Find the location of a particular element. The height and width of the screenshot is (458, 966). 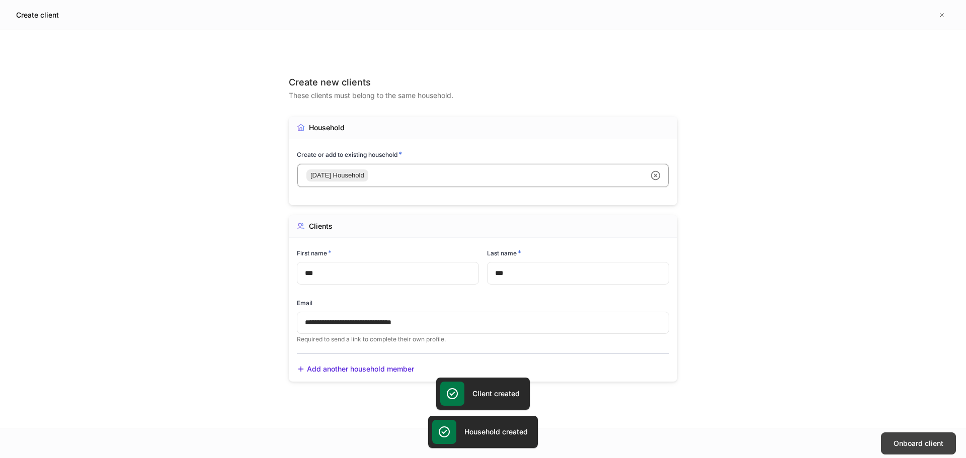

div: Add another household member is located at coordinates (355, 369).